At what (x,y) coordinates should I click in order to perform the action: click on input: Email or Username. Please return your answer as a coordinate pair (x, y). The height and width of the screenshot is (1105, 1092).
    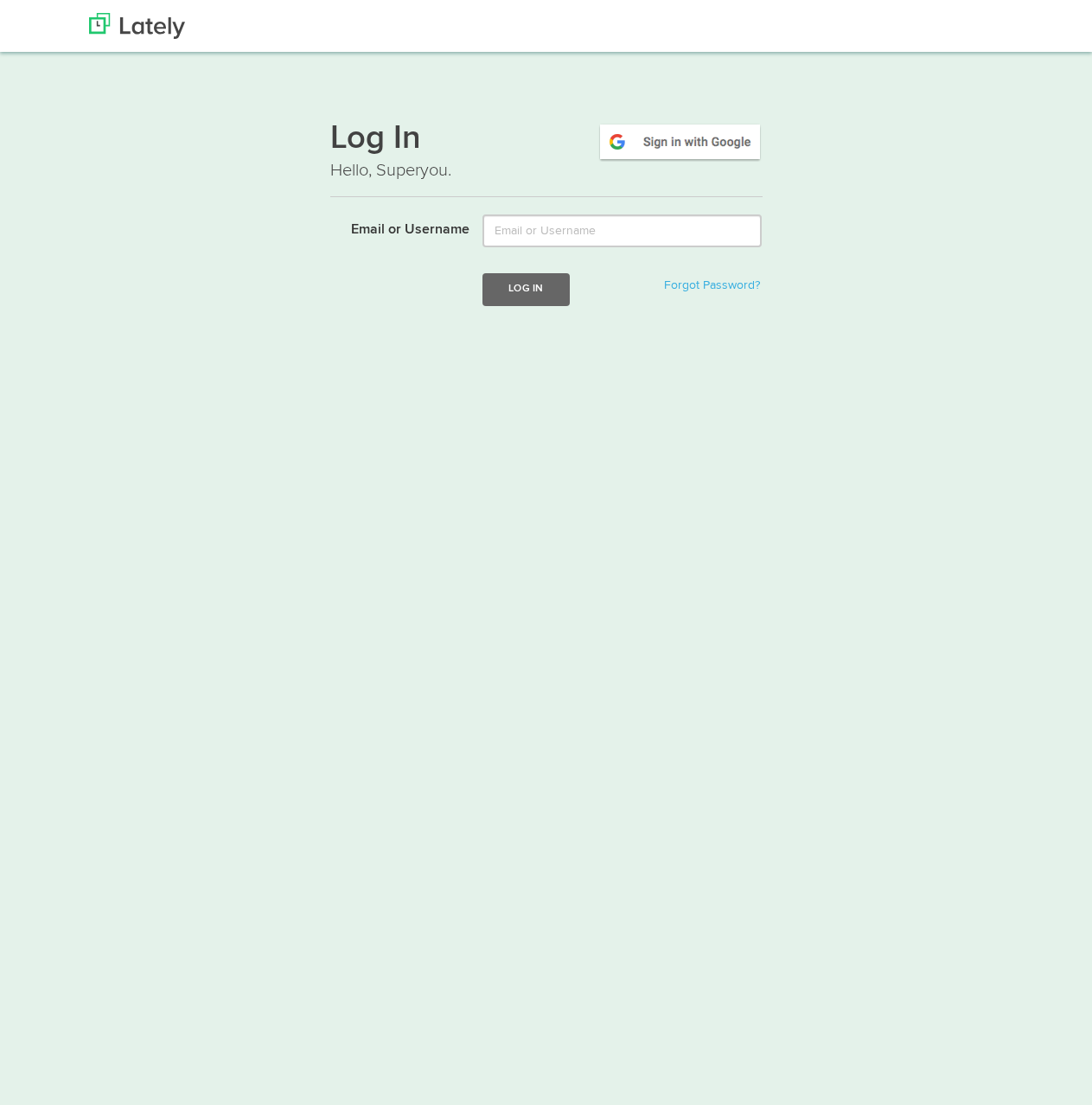
    Looking at the image, I should click on (622, 231).